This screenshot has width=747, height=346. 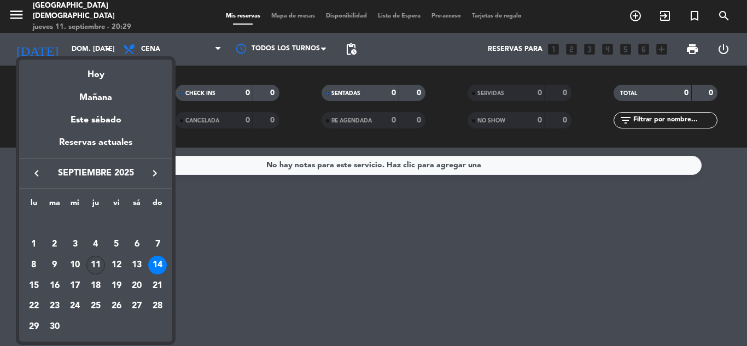 What do you see at coordinates (55, 327) in the screenshot?
I see `td: 30 de septiembre de 2025` at bounding box center [55, 327].